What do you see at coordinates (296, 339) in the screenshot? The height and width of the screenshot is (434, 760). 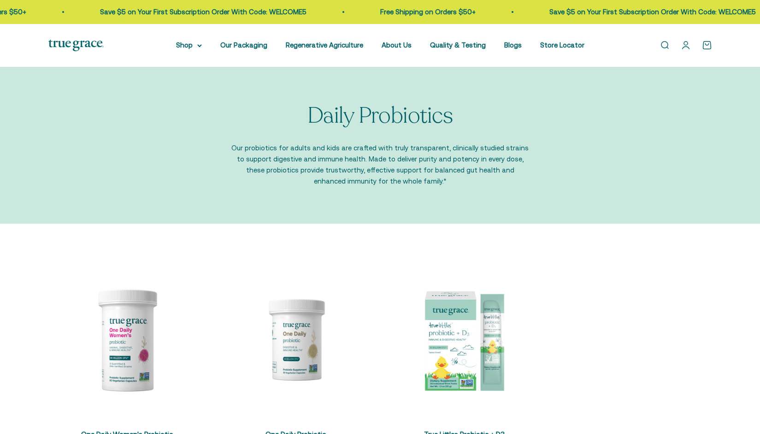 I see `img: Daily Probiotic forDigestive and Immune Support:* - 90 Billion CFU at time of manufacturing (30 B...` at bounding box center [296, 339].